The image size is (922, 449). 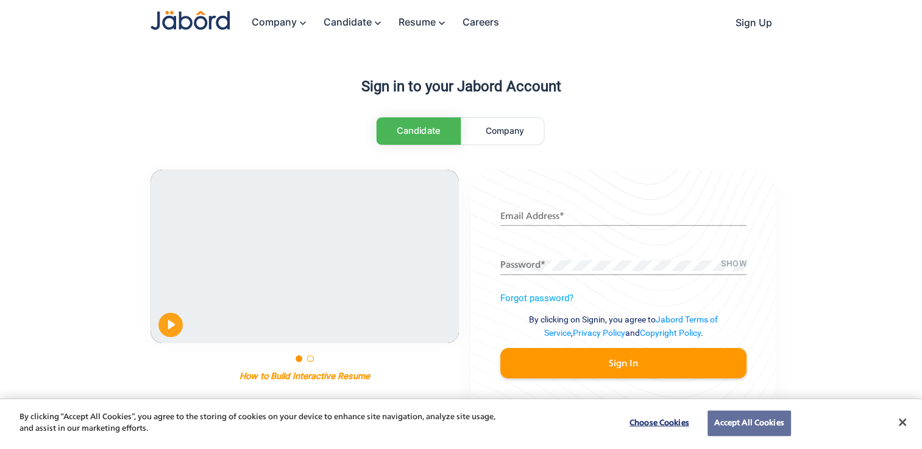 What do you see at coordinates (599, 333) in the screenshot?
I see `a: Privacy Policy` at bounding box center [599, 333].